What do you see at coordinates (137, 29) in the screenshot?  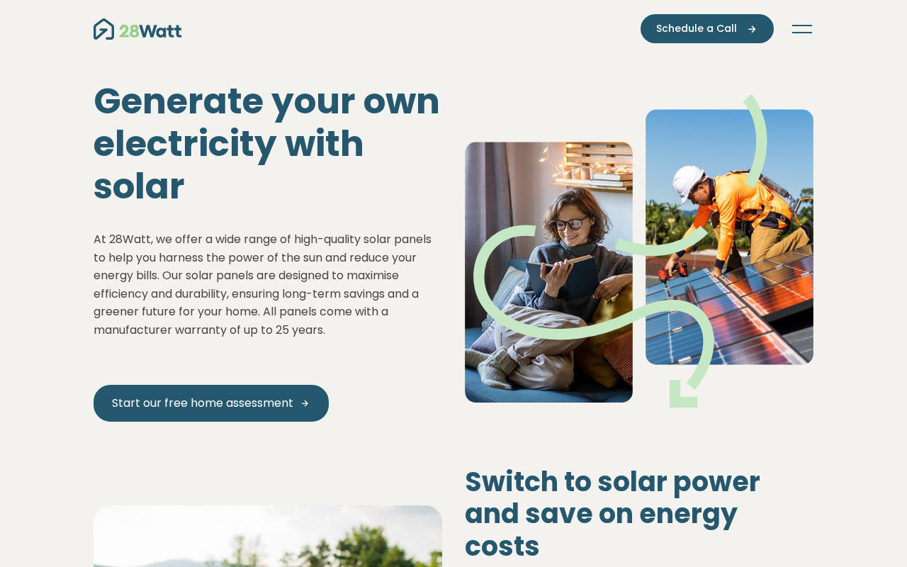 I see `img: 28Watt` at bounding box center [137, 29].